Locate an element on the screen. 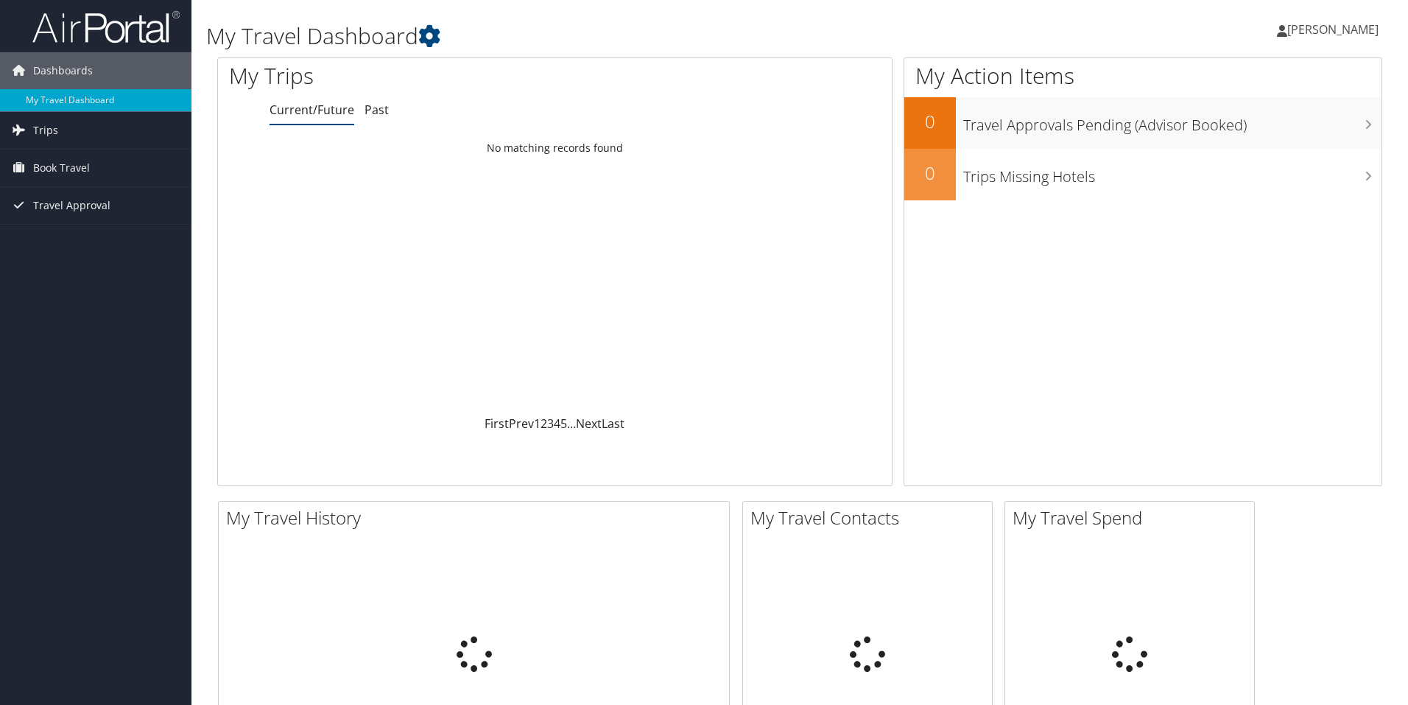 The image size is (1408, 705). a: Current/Future is located at coordinates (311, 110).